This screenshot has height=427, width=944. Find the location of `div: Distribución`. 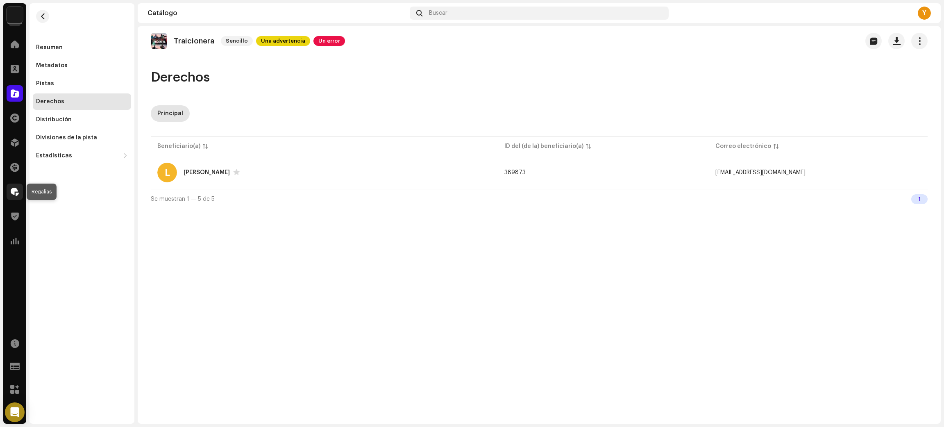

div: Distribución is located at coordinates (54, 120).